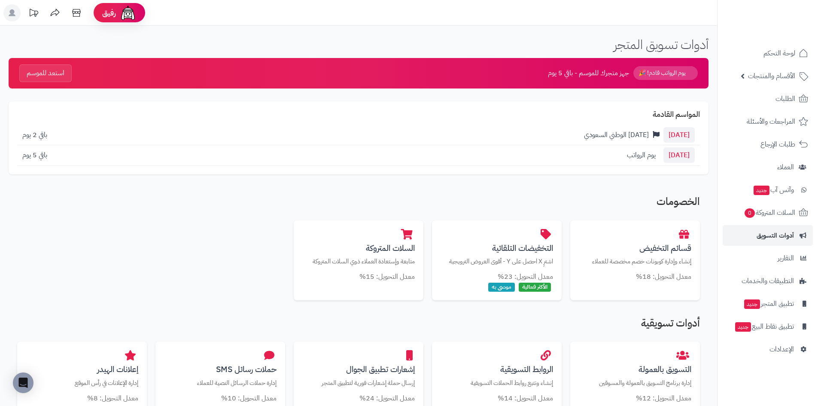  I want to click on a: لوحة التحكم, so click(767, 53).